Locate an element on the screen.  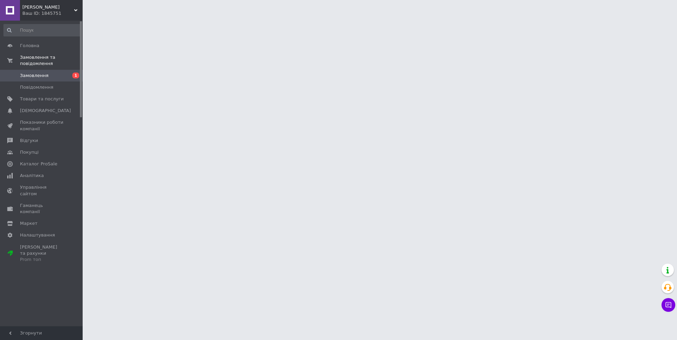
span: Управління сайтом is located at coordinates (42, 191).